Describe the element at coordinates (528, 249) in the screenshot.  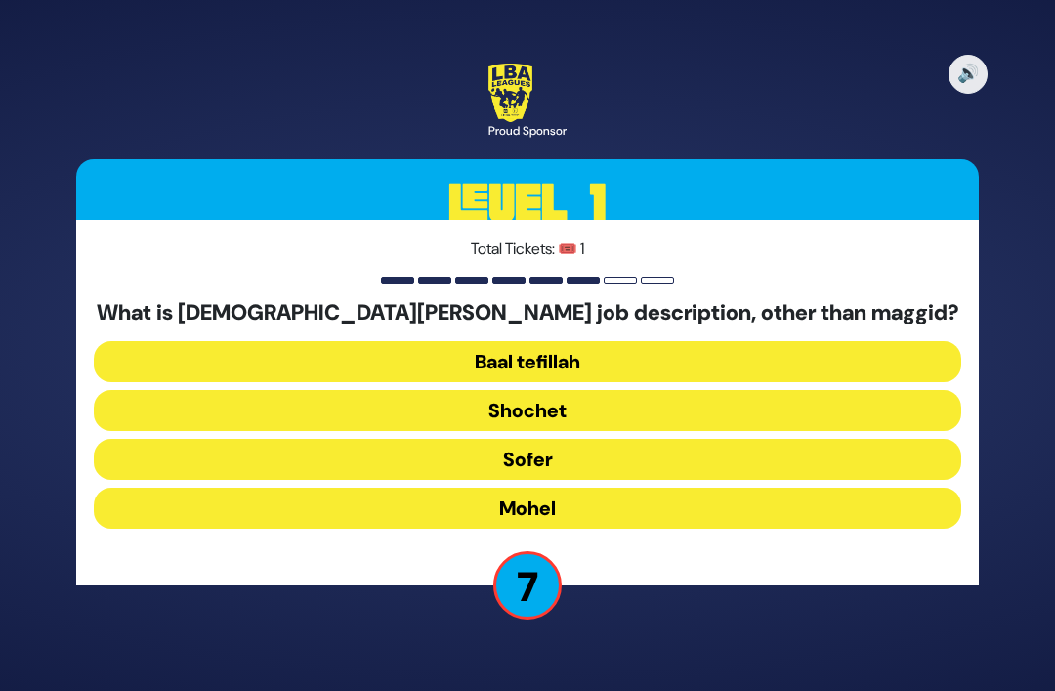
I see `p: Total Tickets: 🎟️ 1` at that location.